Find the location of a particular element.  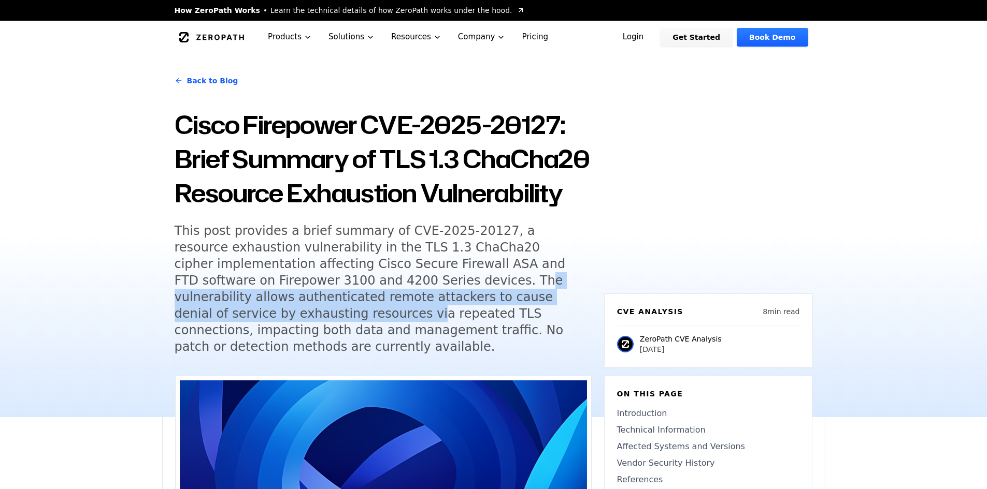

a: Login is located at coordinates (633, 37).